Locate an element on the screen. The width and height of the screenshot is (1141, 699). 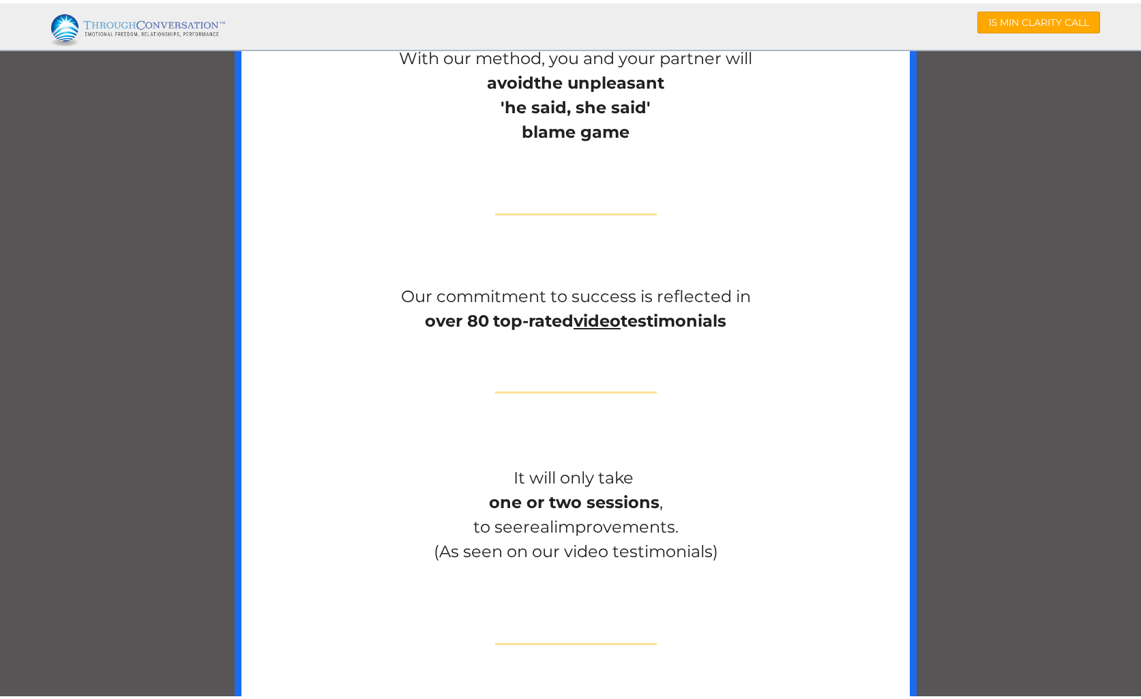
b: avoid is located at coordinates (510, 79).